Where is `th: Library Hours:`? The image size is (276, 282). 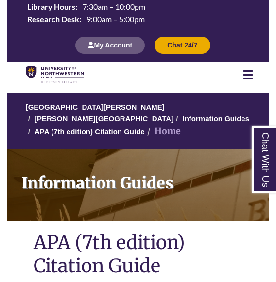 th: Library Hours: is located at coordinates (51, 7).